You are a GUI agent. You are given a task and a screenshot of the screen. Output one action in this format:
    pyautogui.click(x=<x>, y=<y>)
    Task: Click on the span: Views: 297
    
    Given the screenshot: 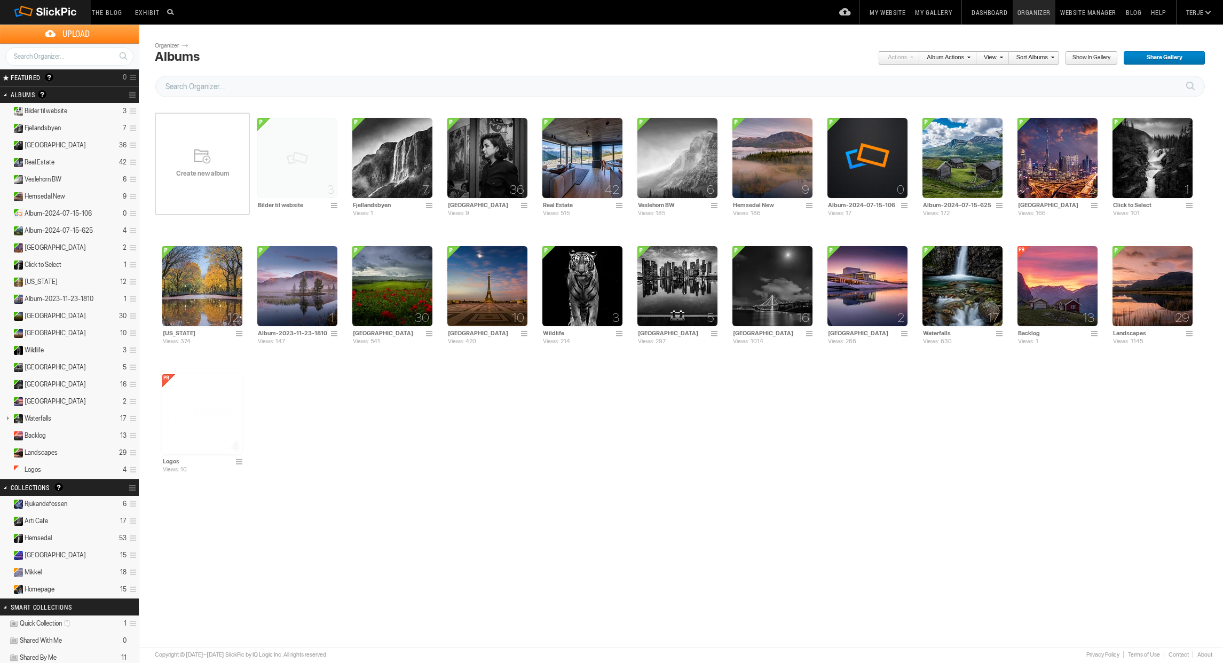 What is the action you would take?
    pyautogui.click(x=652, y=341)
    